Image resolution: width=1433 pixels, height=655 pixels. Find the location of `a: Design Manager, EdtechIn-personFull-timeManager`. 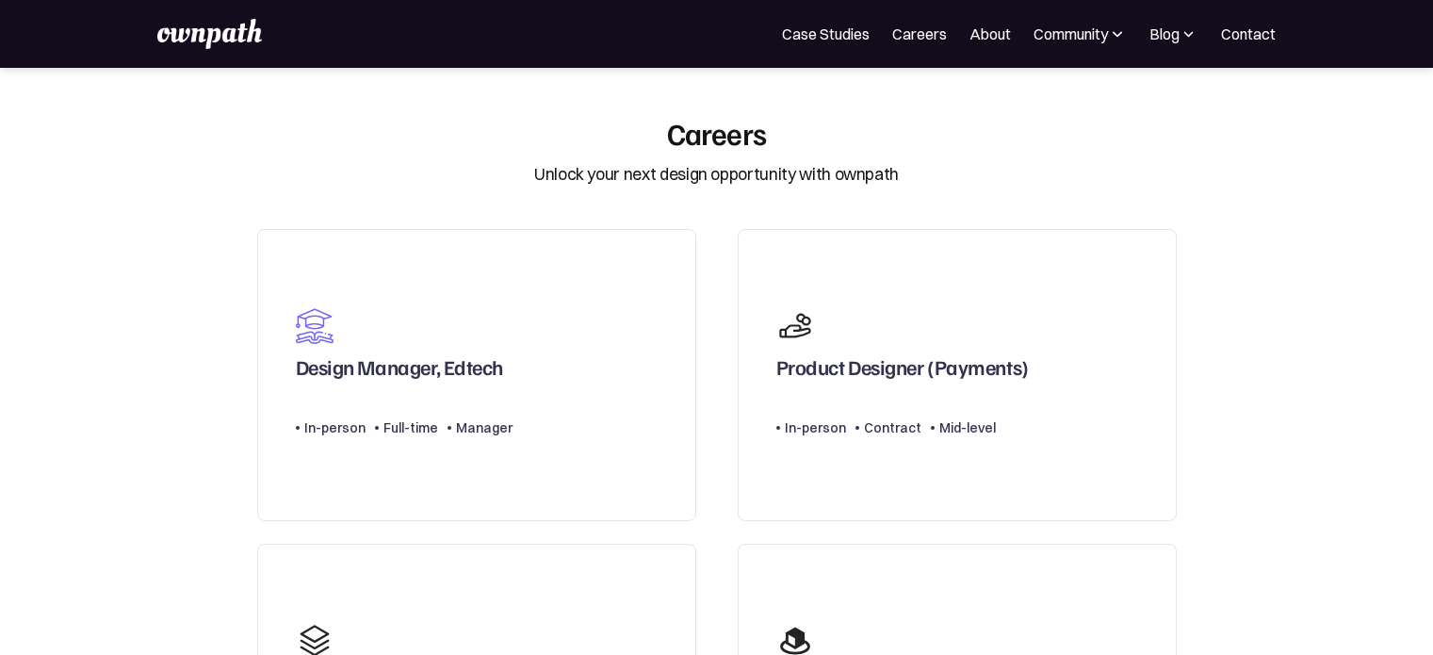

a: Design Manager, EdtechIn-personFull-timeManager is located at coordinates (477, 375).